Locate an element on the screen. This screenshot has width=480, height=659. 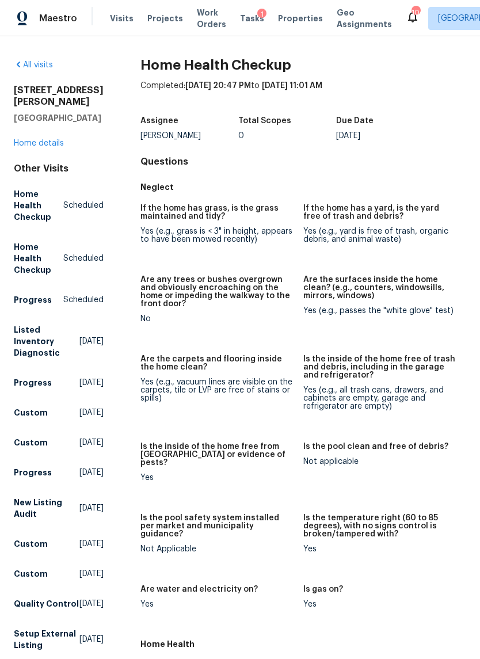
div: 1 is located at coordinates (262, 14).